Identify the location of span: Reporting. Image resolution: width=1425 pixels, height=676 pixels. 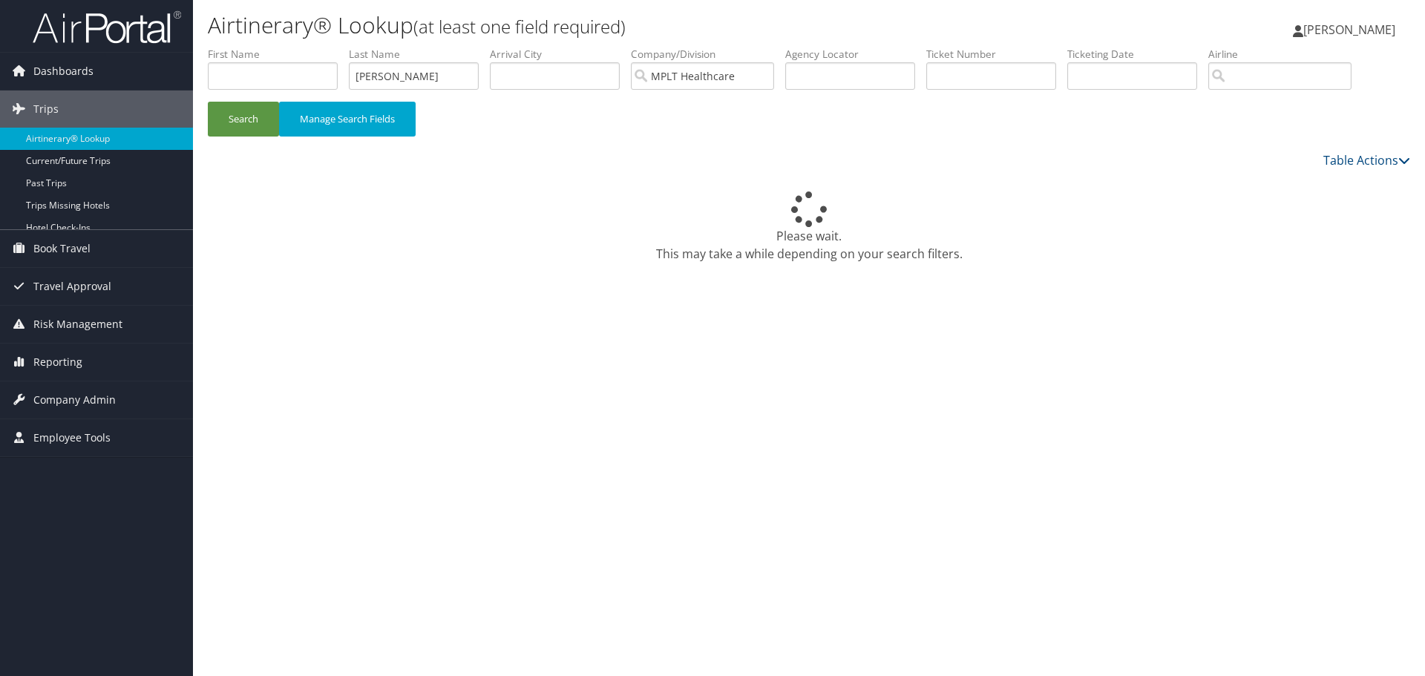
(58, 362).